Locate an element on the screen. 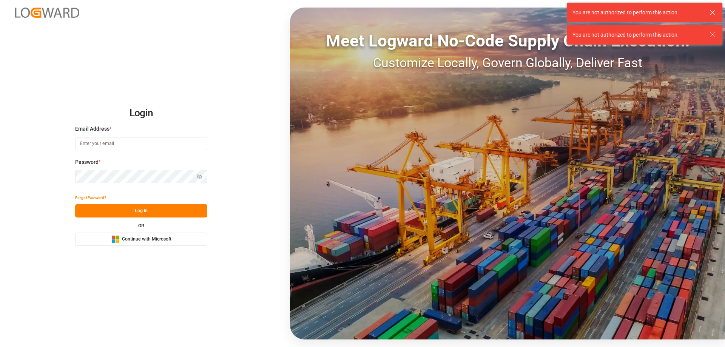 The width and height of the screenshot is (725, 347). button: Continue with Microsoft is located at coordinates (141, 239).